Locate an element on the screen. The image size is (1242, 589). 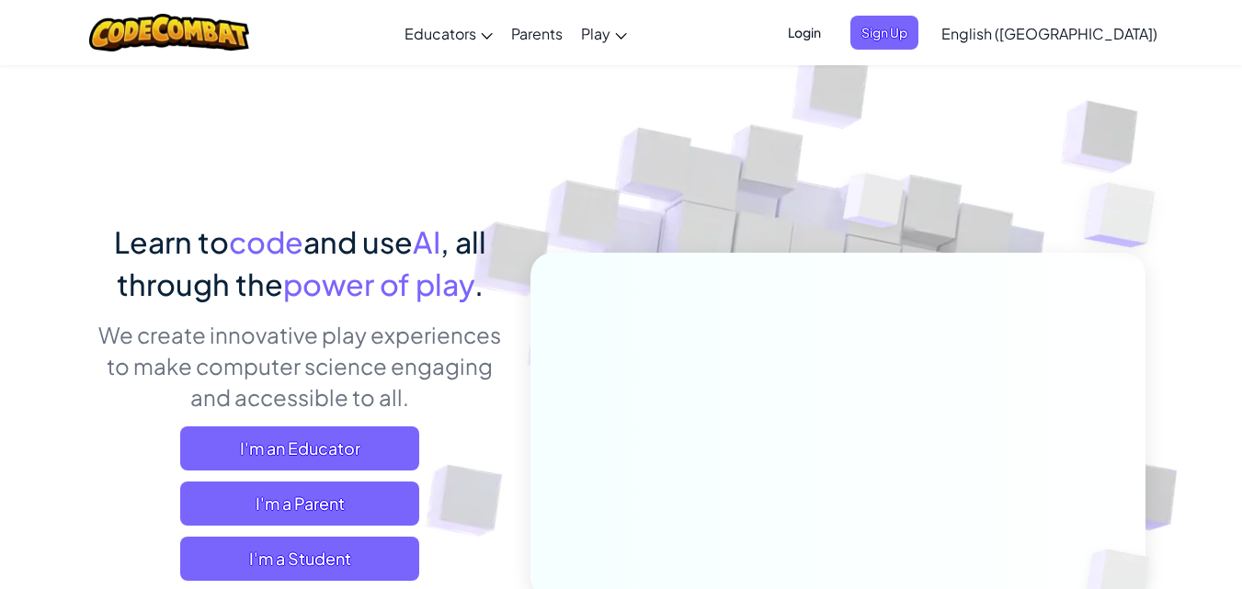
a: CodeCombat logo is located at coordinates (169, 32).